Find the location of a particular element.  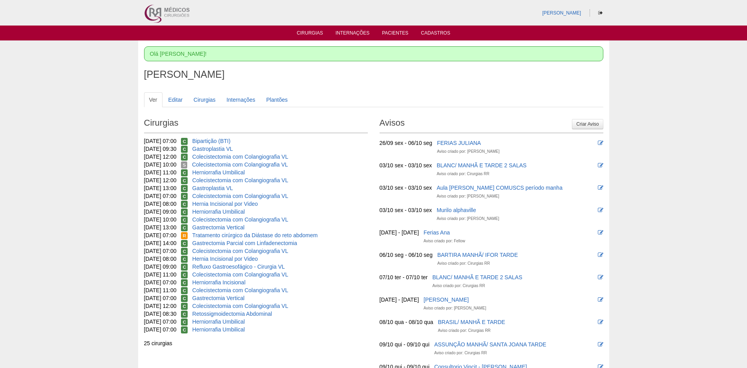

a: Pacientes is located at coordinates (395, 34).